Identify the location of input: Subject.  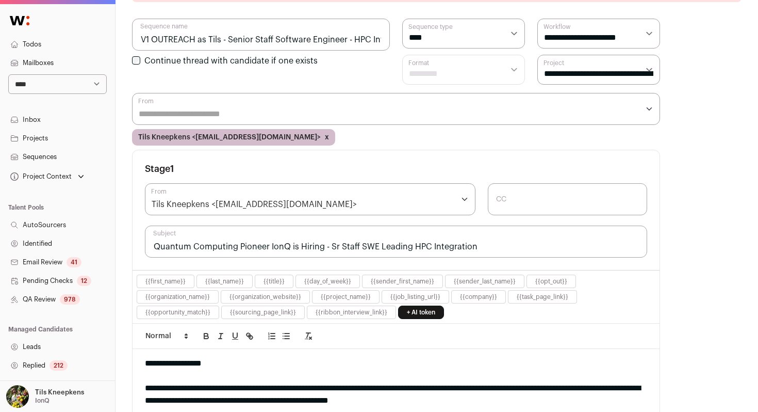
(396, 241).